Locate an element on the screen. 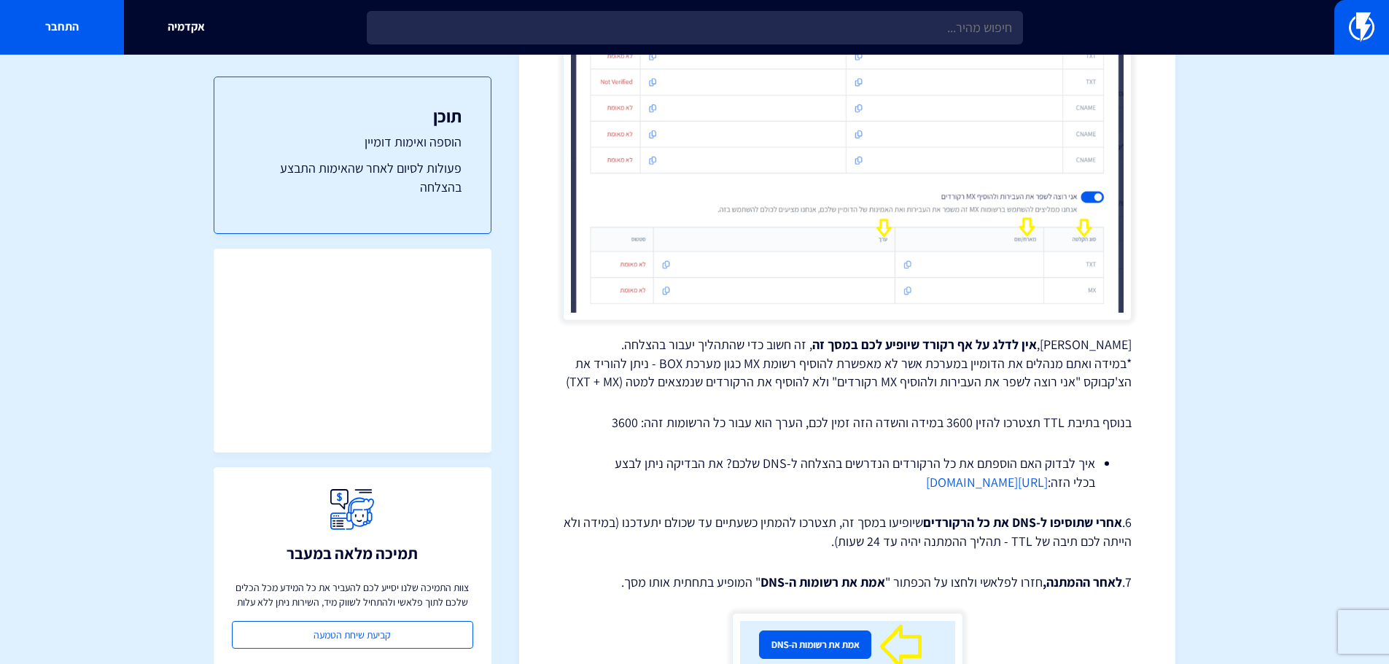 This screenshot has height=664, width=1389. a: הוספה ואימות דומיין is located at coordinates (352, 142).